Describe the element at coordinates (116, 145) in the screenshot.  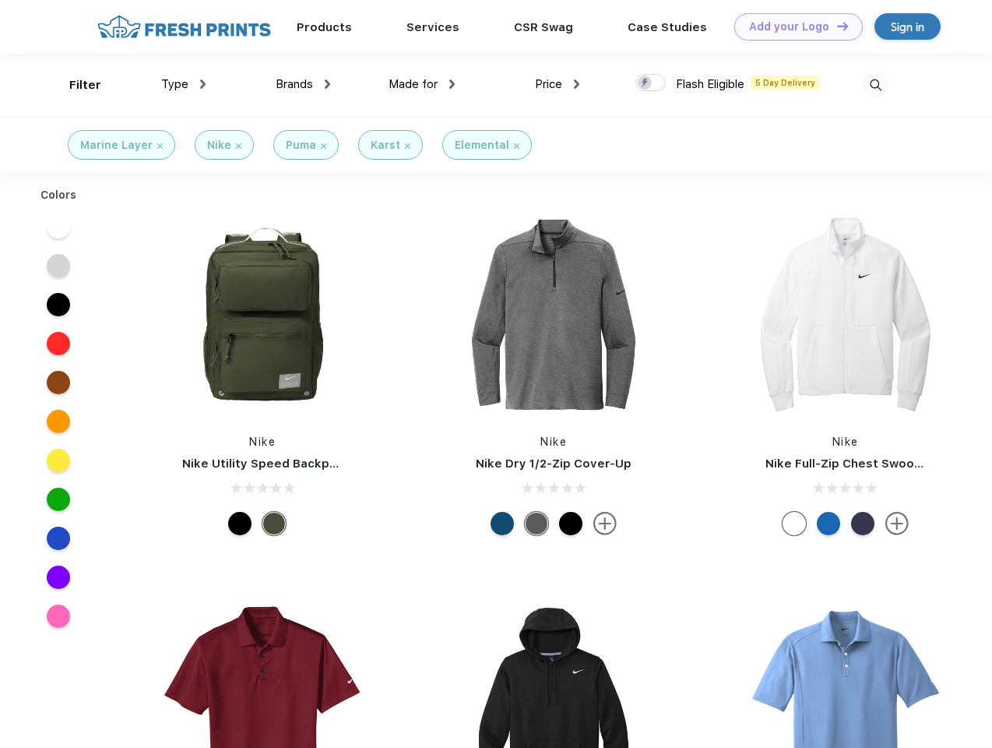
I see `div: Marine Layer` at that location.